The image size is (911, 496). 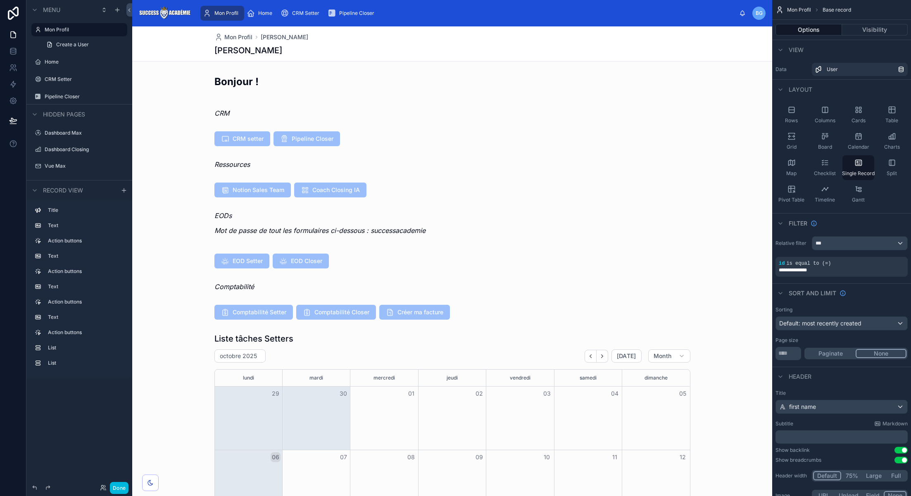 I want to click on span: Gantt, so click(x=858, y=200).